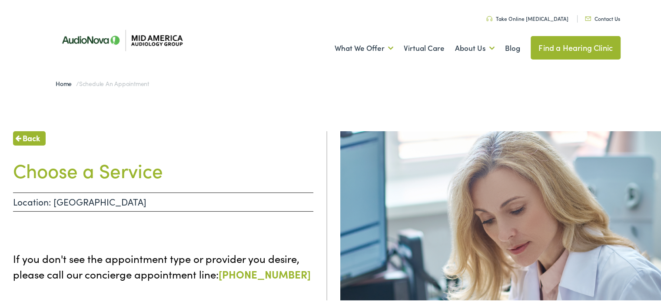 The width and height of the screenshot is (661, 302). Describe the element at coordinates (163, 169) in the screenshot. I see `h1: Choose a Service` at that location.